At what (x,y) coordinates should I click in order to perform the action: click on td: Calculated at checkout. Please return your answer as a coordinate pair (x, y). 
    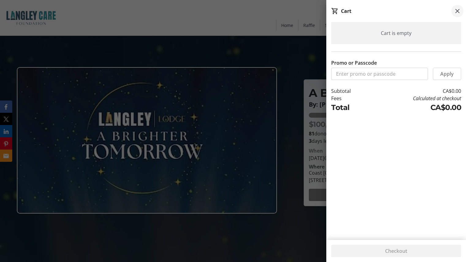
    Looking at the image, I should click on (415, 98).